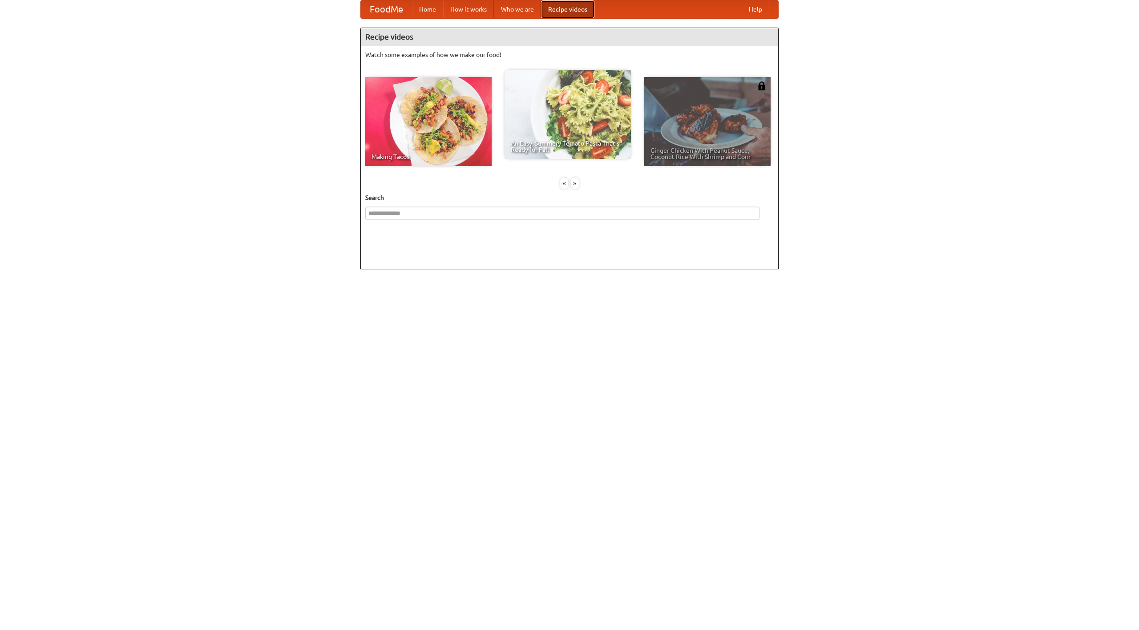  What do you see at coordinates (570, 37) in the screenshot?
I see `h4: Recipe videos` at bounding box center [570, 37].